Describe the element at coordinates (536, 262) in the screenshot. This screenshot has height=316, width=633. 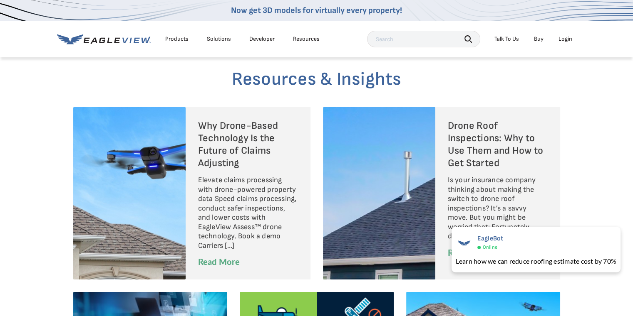
I see `div: Learn how we can reduce roofing estimate cost by 70%` at that location.